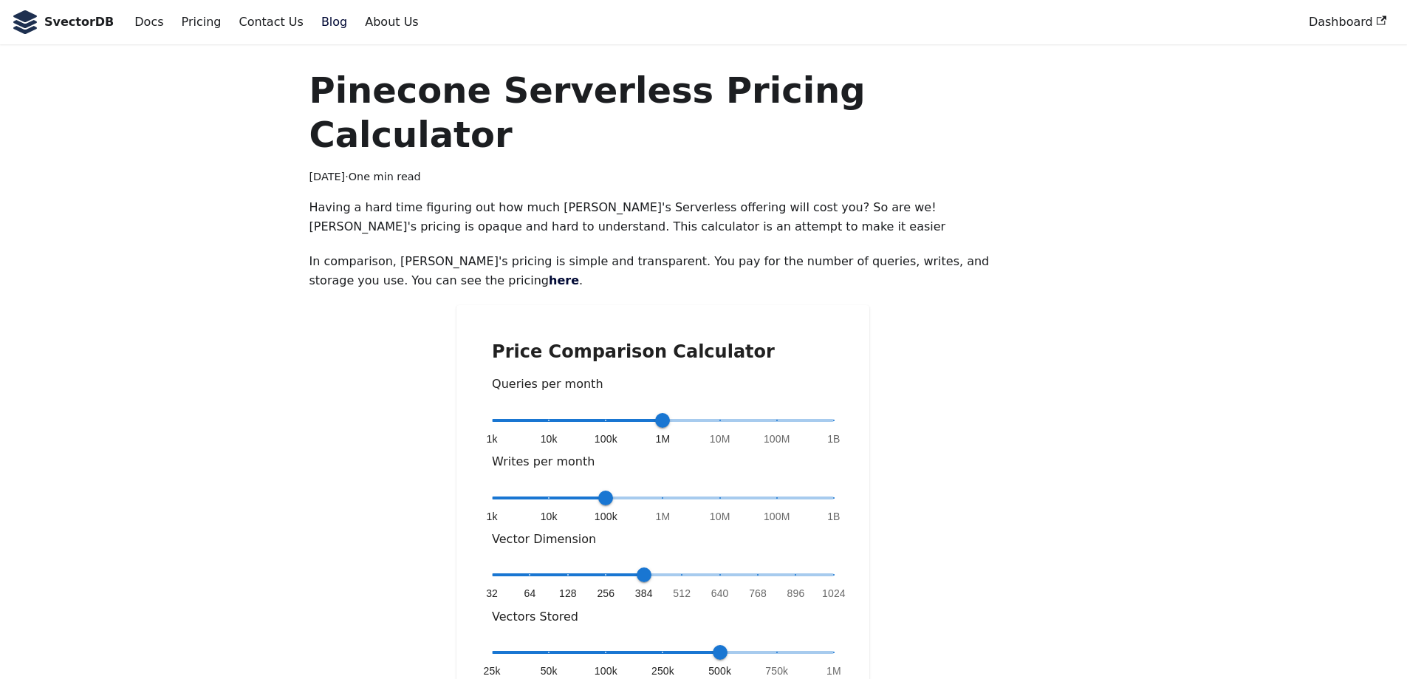  I want to click on span: 25k, so click(492, 671).